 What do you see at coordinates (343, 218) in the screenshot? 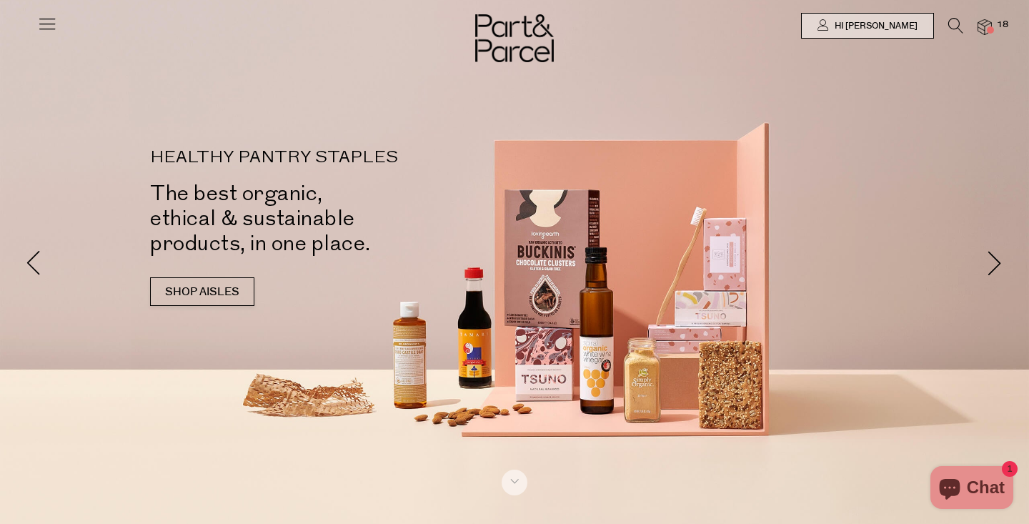
I see `h2: The best organic, ethical & sustainable products, in one place.` at bounding box center [343, 218].